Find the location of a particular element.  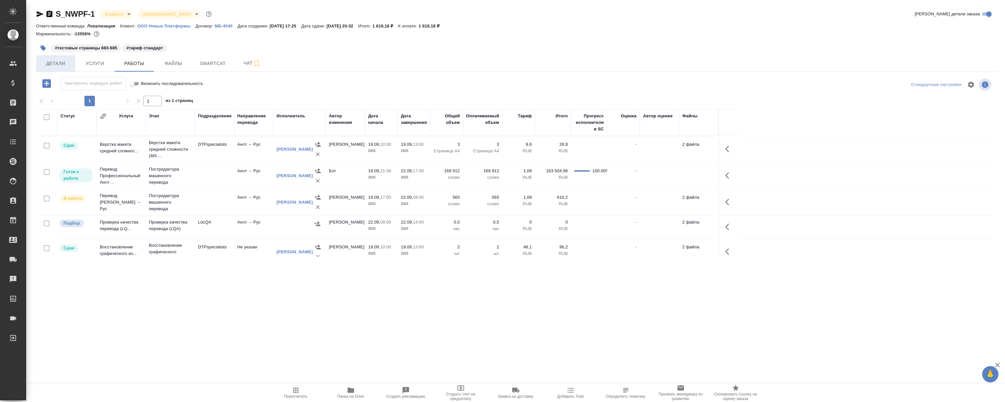

td: Верстка макета средней сложнос... is located at coordinates (121, 149).